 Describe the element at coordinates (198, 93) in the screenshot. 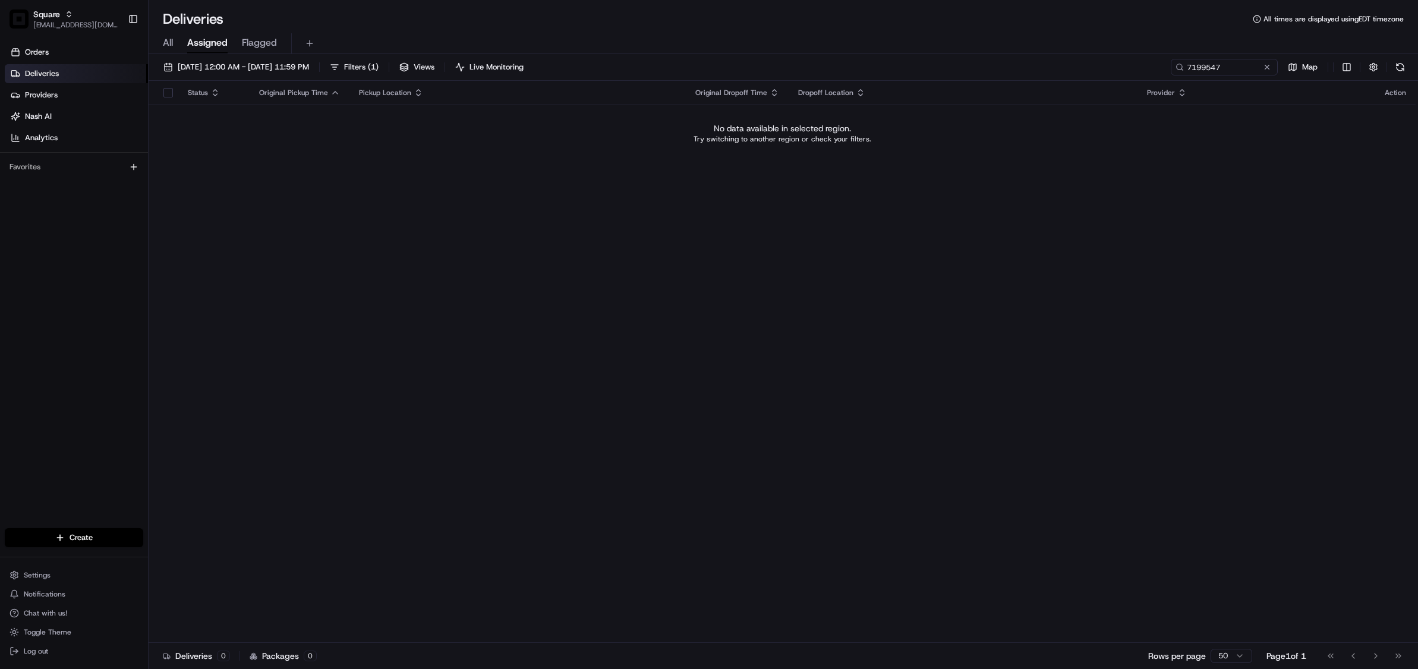

I see `span: Status` at that location.